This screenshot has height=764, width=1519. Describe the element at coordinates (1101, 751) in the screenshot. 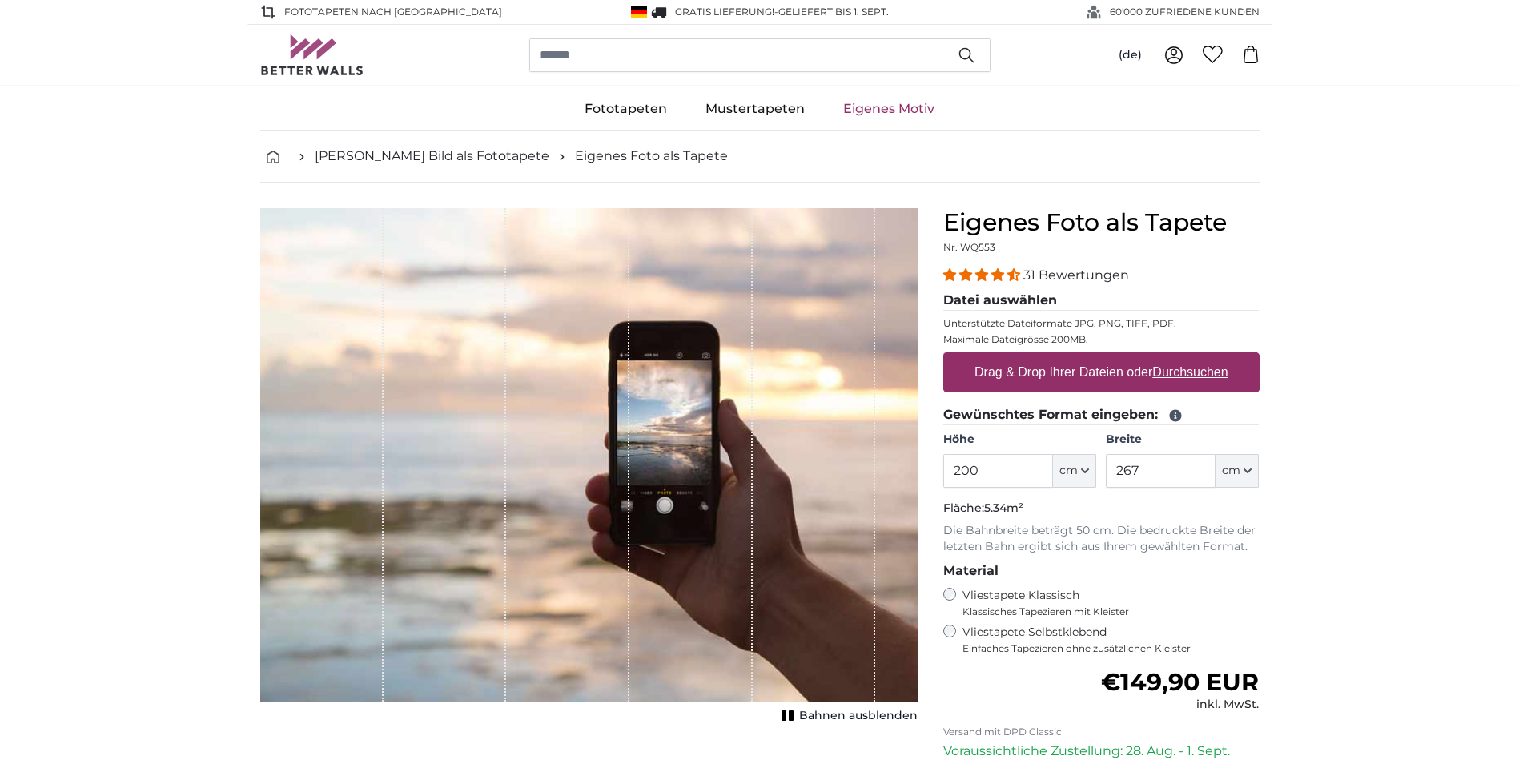

I see `p: Voraussichtliche Zustellung: 28. Aug. - 1. Sept.` at that location.